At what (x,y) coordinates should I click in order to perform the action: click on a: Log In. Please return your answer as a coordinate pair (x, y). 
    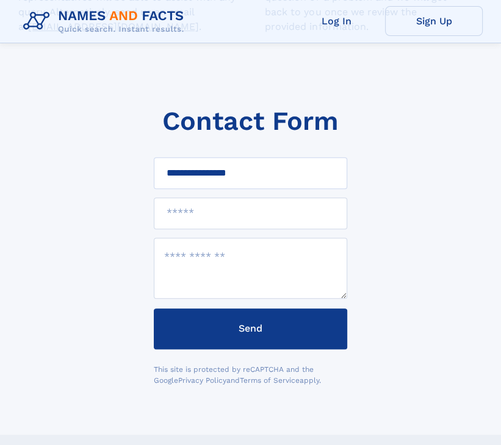
    Looking at the image, I should click on (336, 21).